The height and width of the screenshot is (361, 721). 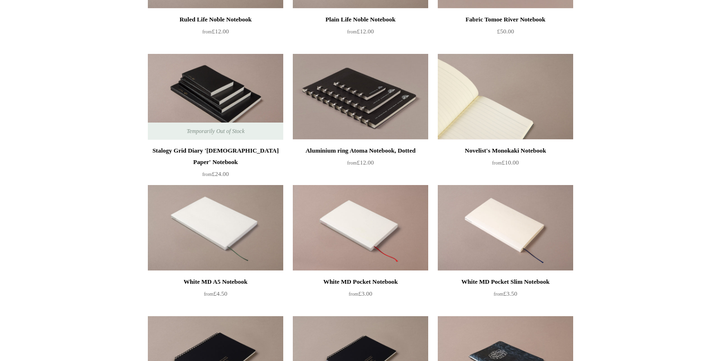 I want to click on div: Plain Life Noble Notebook, so click(x=360, y=20).